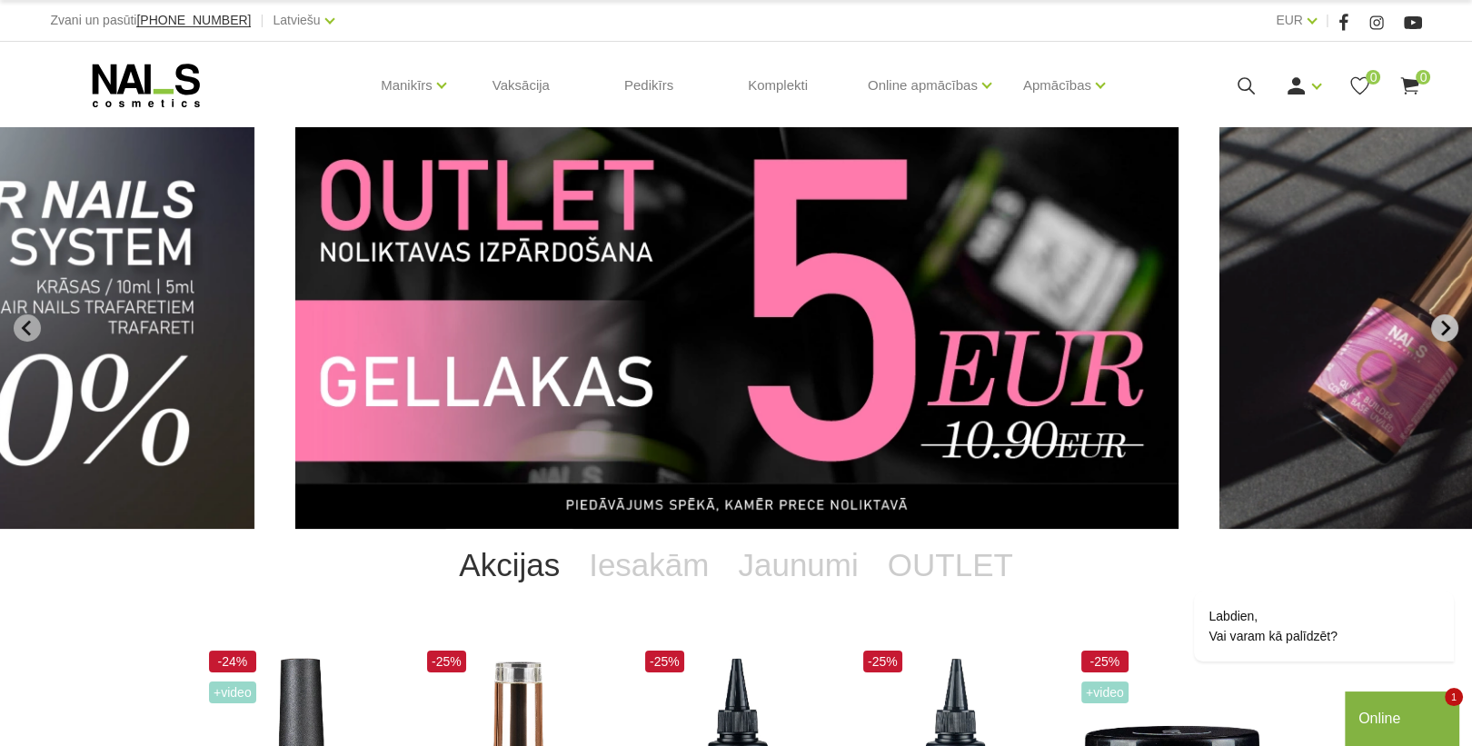 The width and height of the screenshot is (1472, 746). What do you see at coordinates (509, 565) in the screenshot?
I see `a: Akcijas` at bounding box center [509, 565].